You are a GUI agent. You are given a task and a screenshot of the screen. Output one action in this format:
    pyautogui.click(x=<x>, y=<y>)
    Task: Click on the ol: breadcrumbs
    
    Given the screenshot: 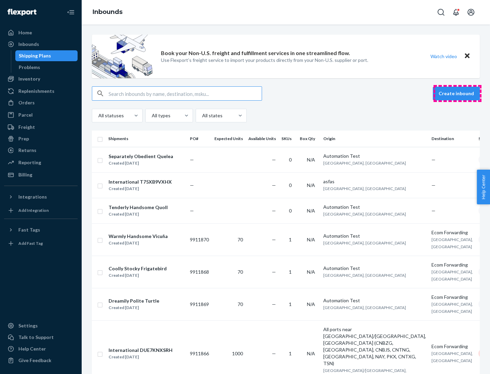 What is the action you would take?
    pyautogui.click(x=107, y=12)
    